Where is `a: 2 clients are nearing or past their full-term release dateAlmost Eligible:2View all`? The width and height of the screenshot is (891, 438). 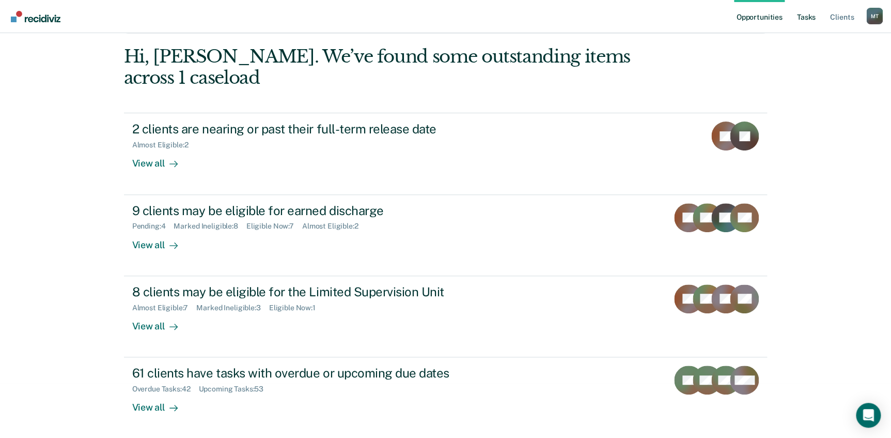
a: 2 clients are nearing or past their full-term release dateAlmost Eligible:2View all is located at coordinates (446, 153).